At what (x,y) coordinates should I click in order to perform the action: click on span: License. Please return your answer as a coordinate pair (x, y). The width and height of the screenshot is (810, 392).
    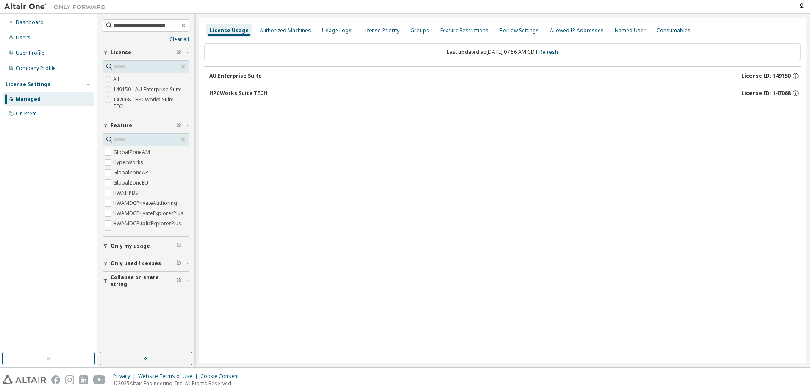
    Looking at the image, I should click on (121, 53).